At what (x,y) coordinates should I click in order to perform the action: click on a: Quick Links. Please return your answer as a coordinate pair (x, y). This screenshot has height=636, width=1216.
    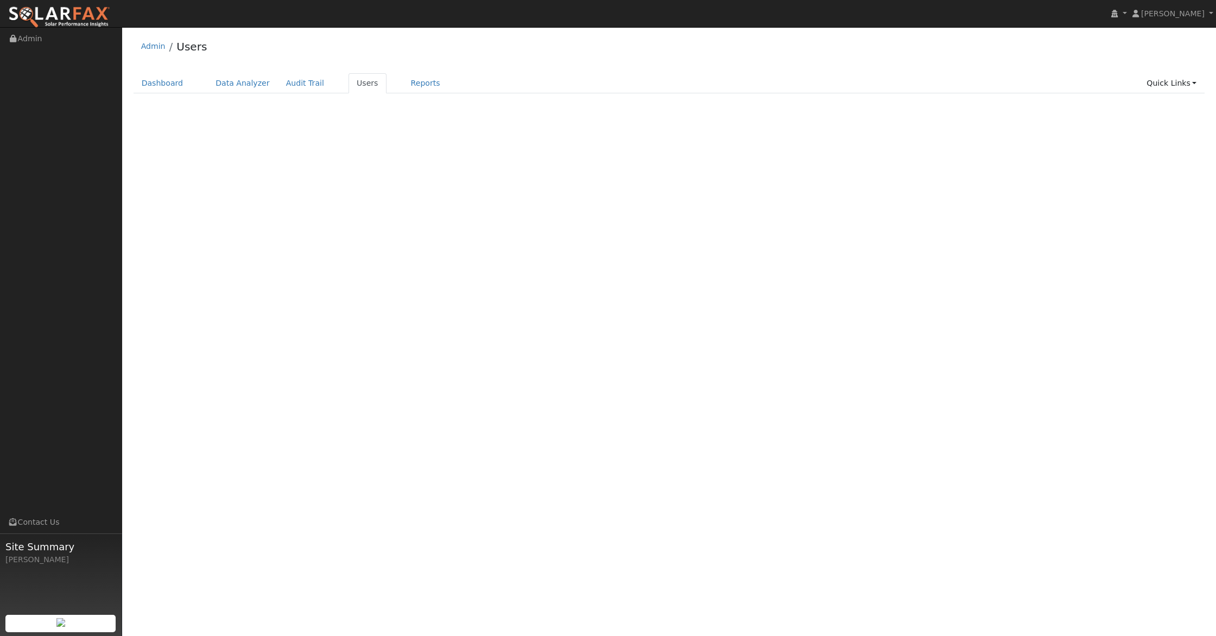
    Looking at the image, I should click on (1171, 83).